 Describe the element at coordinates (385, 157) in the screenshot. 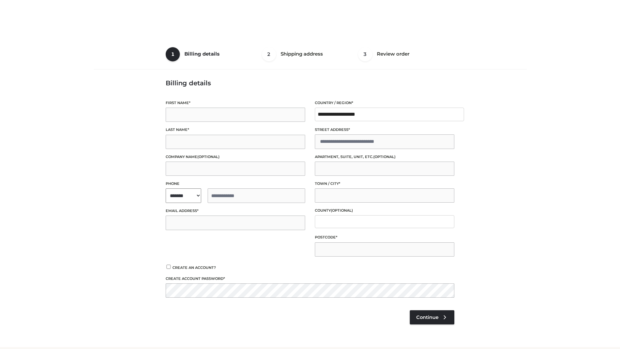

I see `label: Apartment, suite, unit, etc.` at that location.